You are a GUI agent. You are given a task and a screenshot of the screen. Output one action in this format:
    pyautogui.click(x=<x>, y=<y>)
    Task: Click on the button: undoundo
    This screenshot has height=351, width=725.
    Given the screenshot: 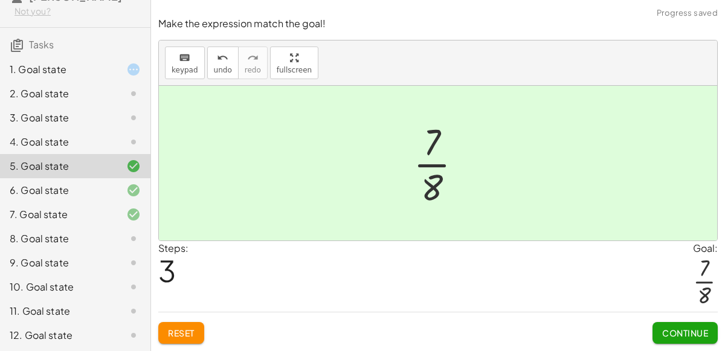 What is the action you would take?
    pyautogui.click(x=223, y=63)
    